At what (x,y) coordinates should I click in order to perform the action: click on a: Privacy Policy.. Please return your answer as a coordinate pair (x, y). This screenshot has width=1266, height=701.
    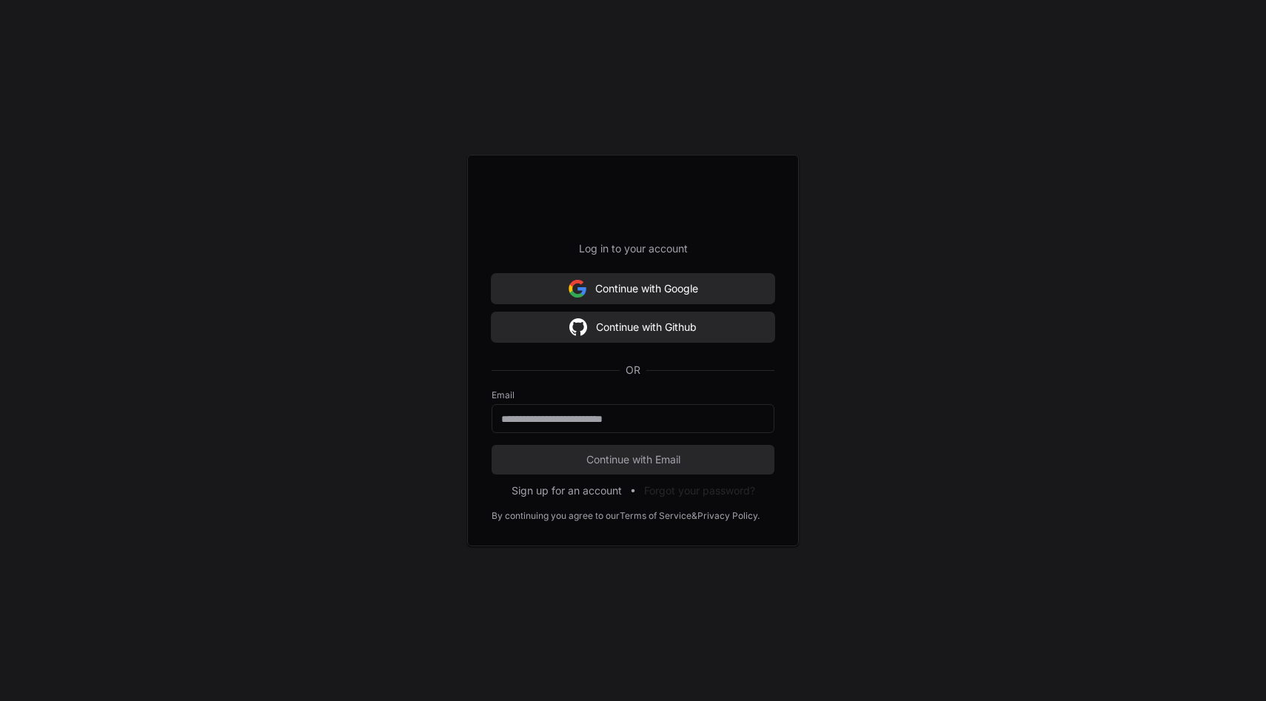
    Looking at the image, I should click on (728, 516).